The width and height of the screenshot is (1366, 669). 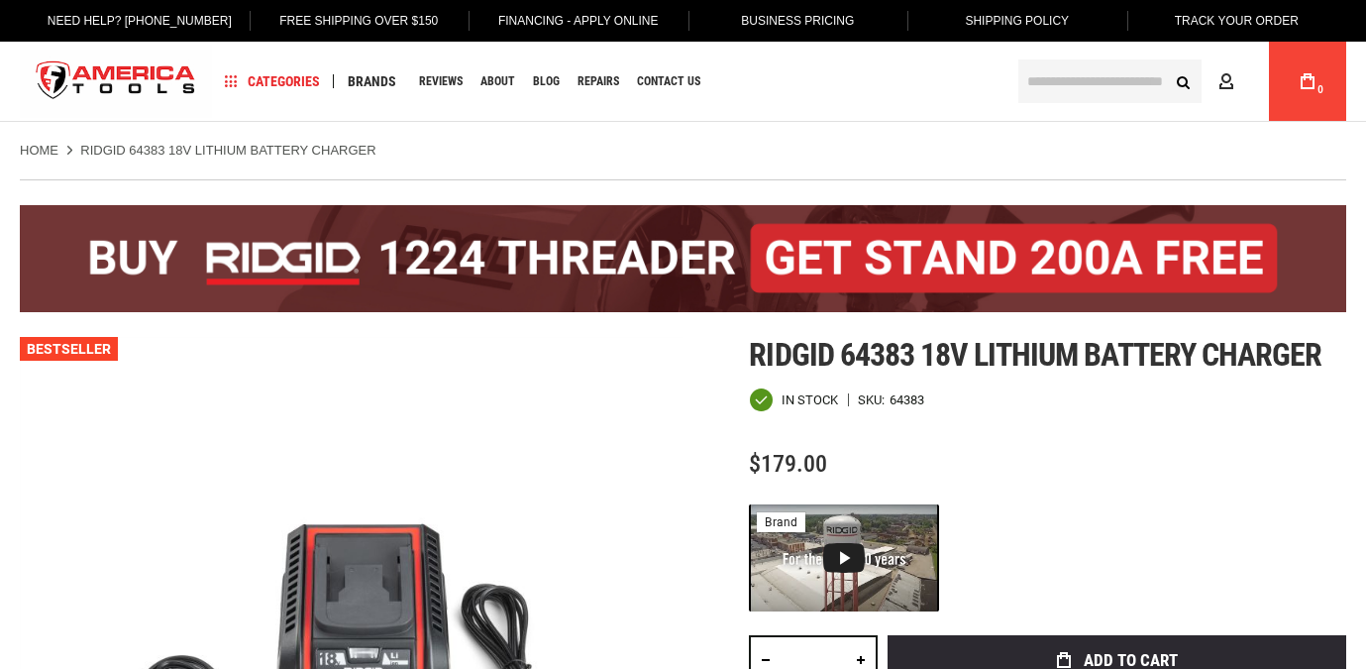 What do you see at coordinates (1035, 355) in the screenshot?
I see `span: Ridgid 64383 18v lithium battery charger` at bounding box center [1035, 355].